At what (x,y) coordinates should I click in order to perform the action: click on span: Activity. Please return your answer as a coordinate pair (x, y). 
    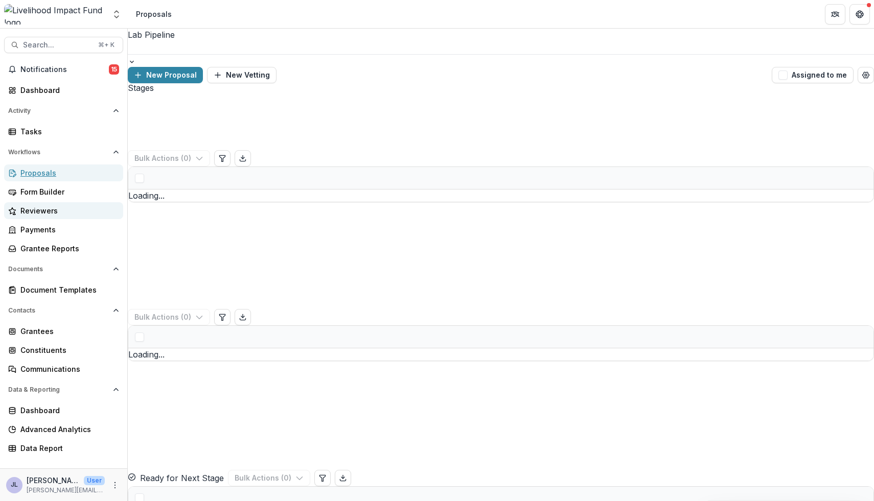
    Looking at the image, I should click on (58, 111).